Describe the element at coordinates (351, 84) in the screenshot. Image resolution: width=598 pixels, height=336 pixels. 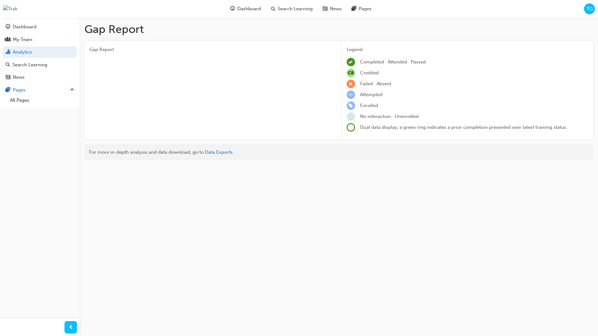
I see `span: learningRecordVerb_FAIL-icon` at that location.